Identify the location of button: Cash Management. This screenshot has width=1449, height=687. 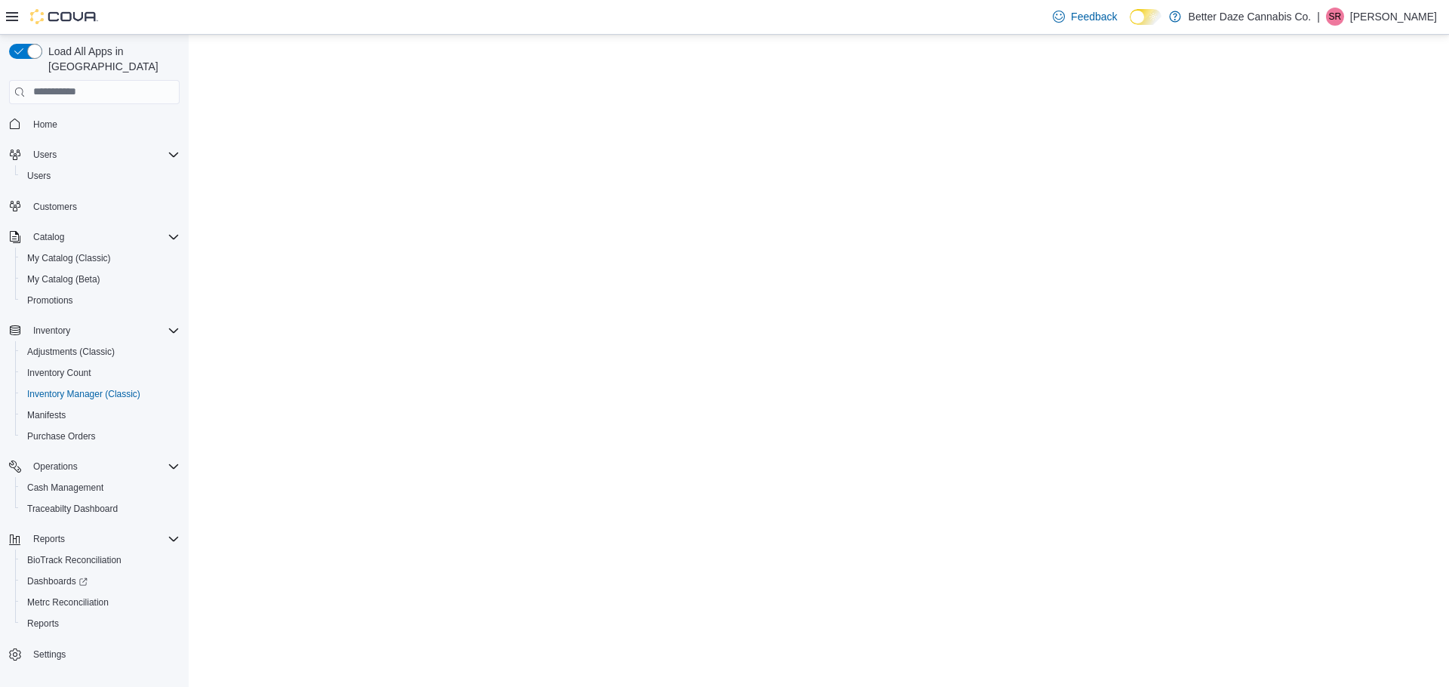
(100, 488).